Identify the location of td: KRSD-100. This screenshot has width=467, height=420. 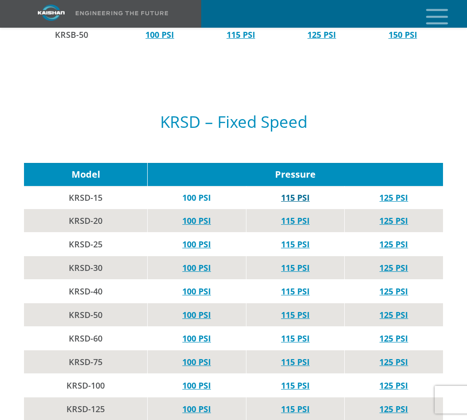
(85, 385).